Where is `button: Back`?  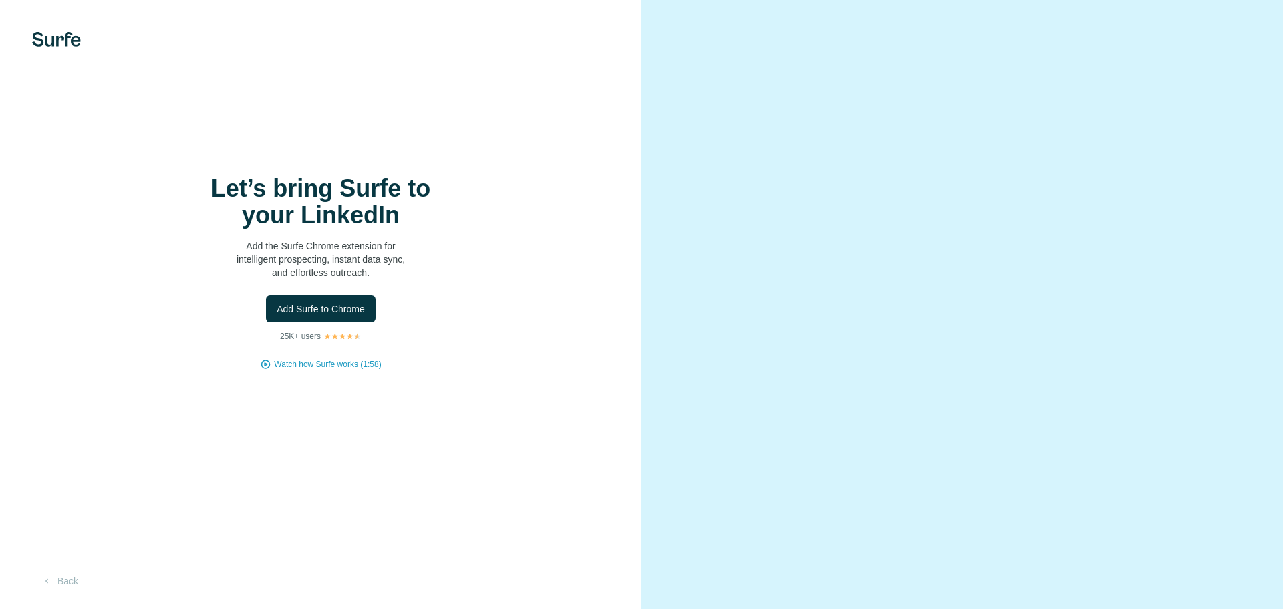 button: Back is located at coordinates (59, 581).